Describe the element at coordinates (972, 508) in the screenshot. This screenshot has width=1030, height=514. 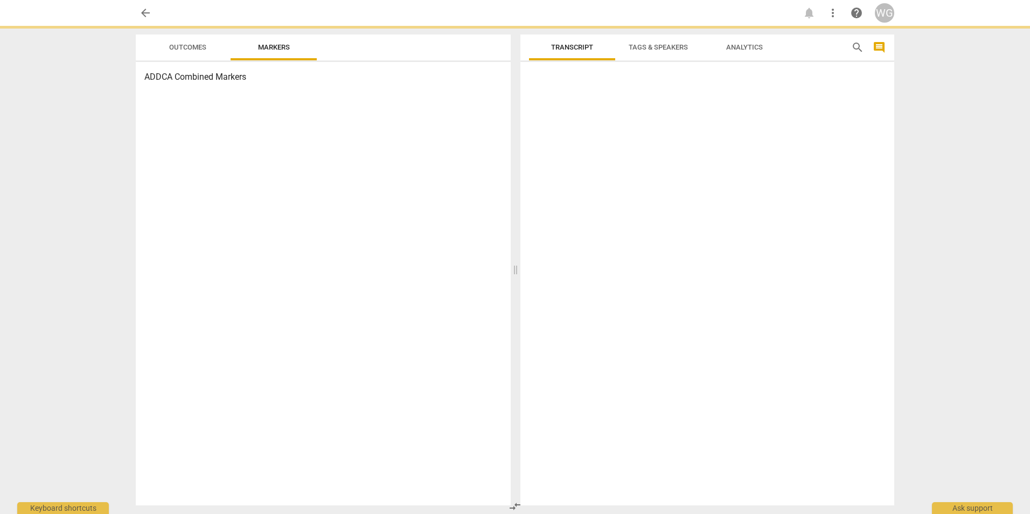
I see `div: Ask support` at that location.